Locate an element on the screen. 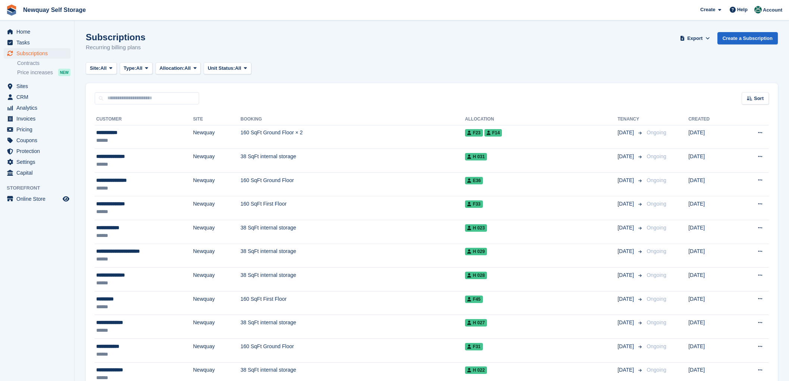 Image resolution: width=789 pixels, height=381 pixels. span: F31 is located at coordinates (474, 346).